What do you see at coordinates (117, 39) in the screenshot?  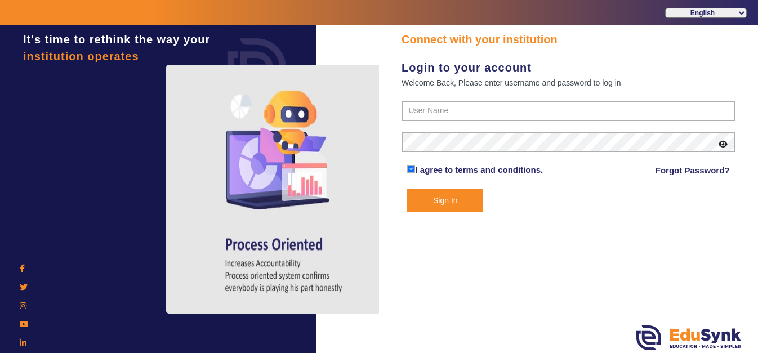 I see `span: It's time to rethink the way your` at bounding box center [117, 39].